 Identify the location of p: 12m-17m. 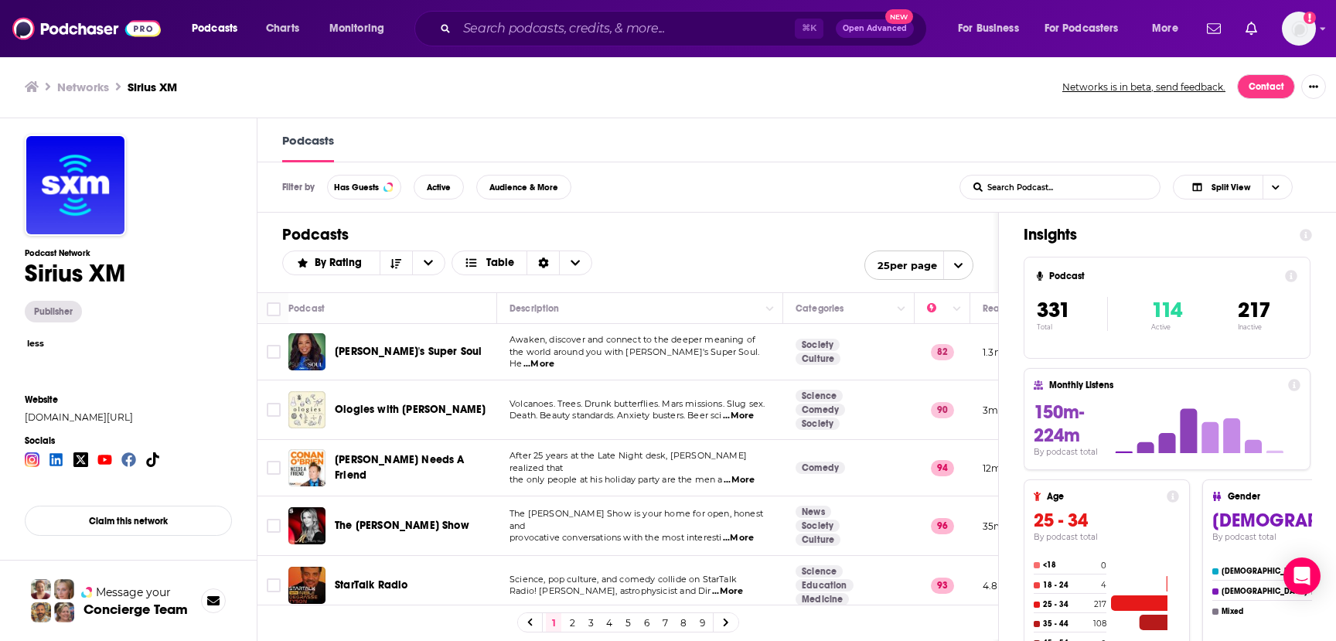
(1004, 468).